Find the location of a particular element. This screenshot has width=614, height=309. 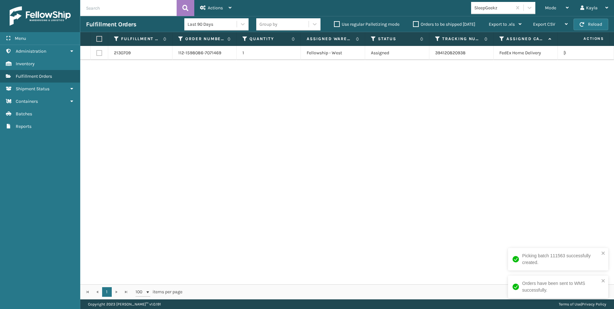

label: Status is located at coordinates (397, 39).